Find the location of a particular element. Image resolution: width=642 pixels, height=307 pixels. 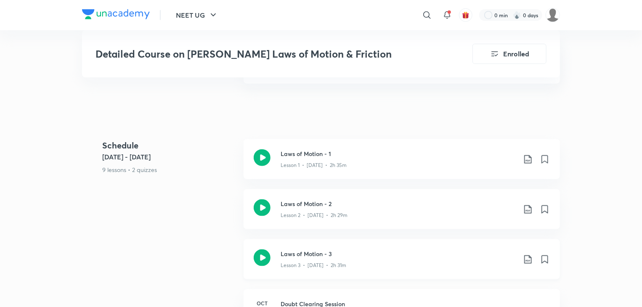

h3: Laws of Motion - 3 is located at coordinates (398, 254).